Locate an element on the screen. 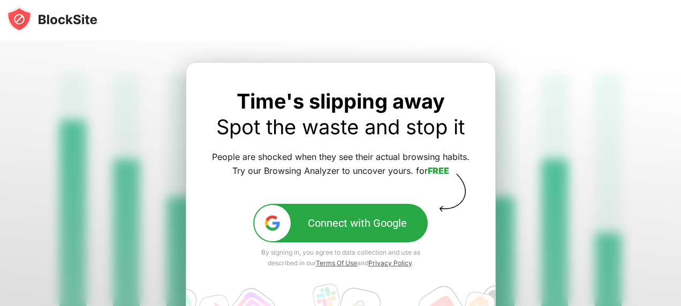  div: Connect with Google is located at coordinates (357, 223).